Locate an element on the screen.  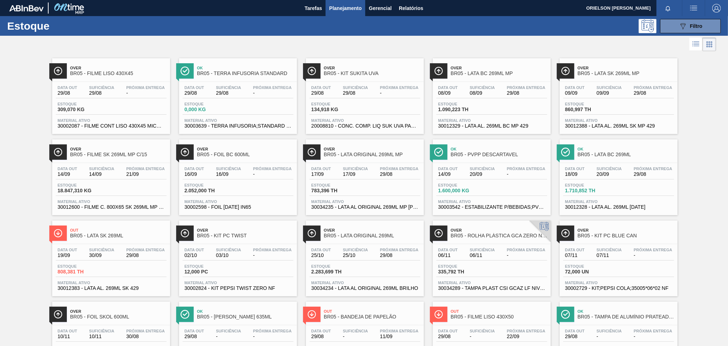
img: TNhmsLtSVTkK8tSr43FrP2fwEKptu5GPRR3wAAAABJRU5ErkJggg== is located at coordinates (26, 8).